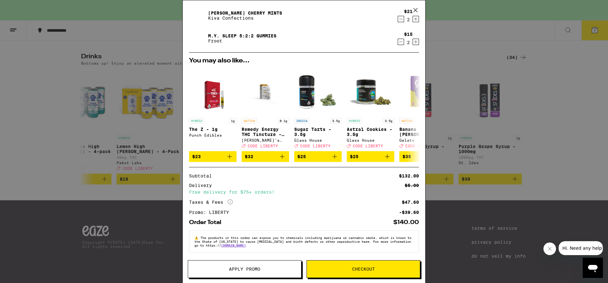 The width and height of the screenshot is (608, 283). I want to click on a: Open page for Remedy Energy THC Tincture - 1000mg from Mary's Medicinals, so click(265, 109).